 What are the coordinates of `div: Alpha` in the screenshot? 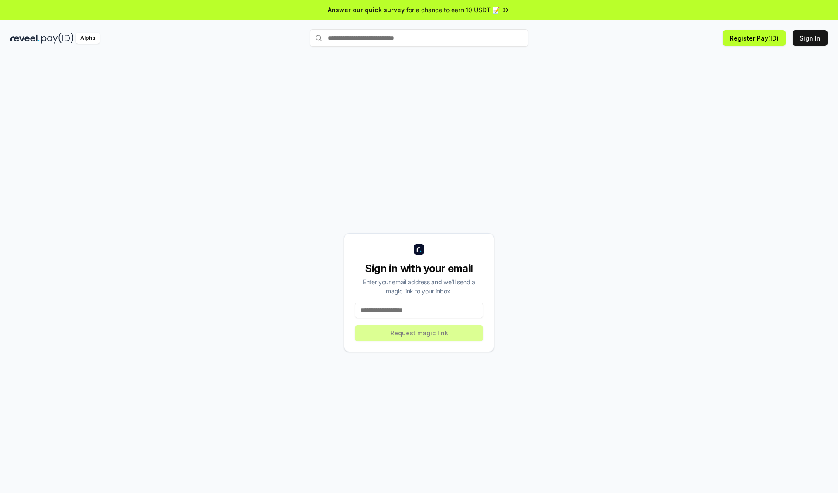 It's located at (88, 38).